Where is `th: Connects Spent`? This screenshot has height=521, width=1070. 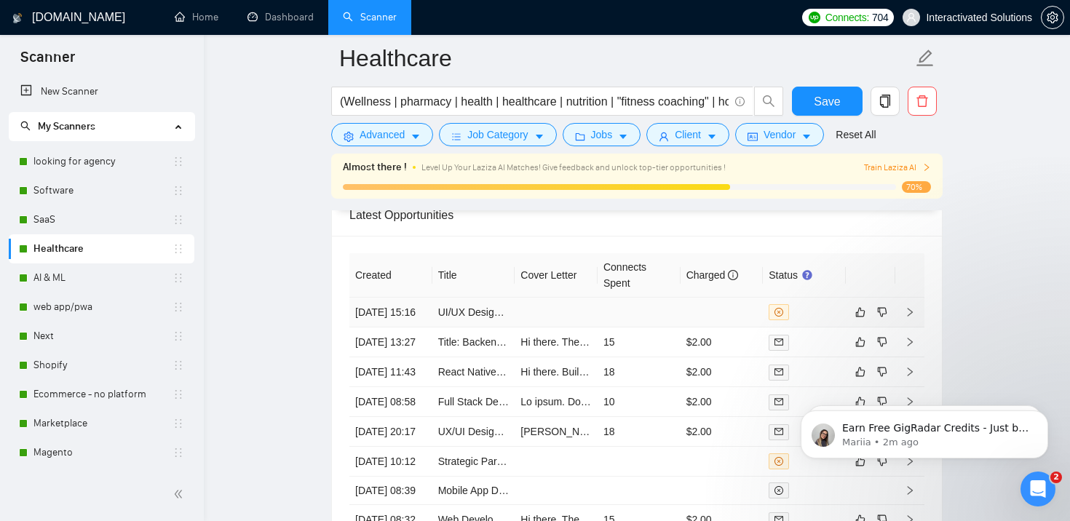
th: Connects Spent is located at coordinates (639, 275).